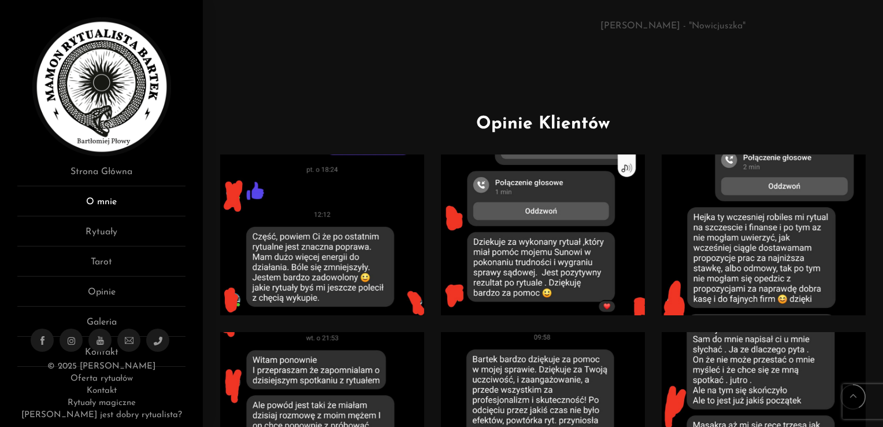  What do you see at coordinates (101, 265) in the screenshot?
I see `a: Tarot` at bounding box center [101, 265].